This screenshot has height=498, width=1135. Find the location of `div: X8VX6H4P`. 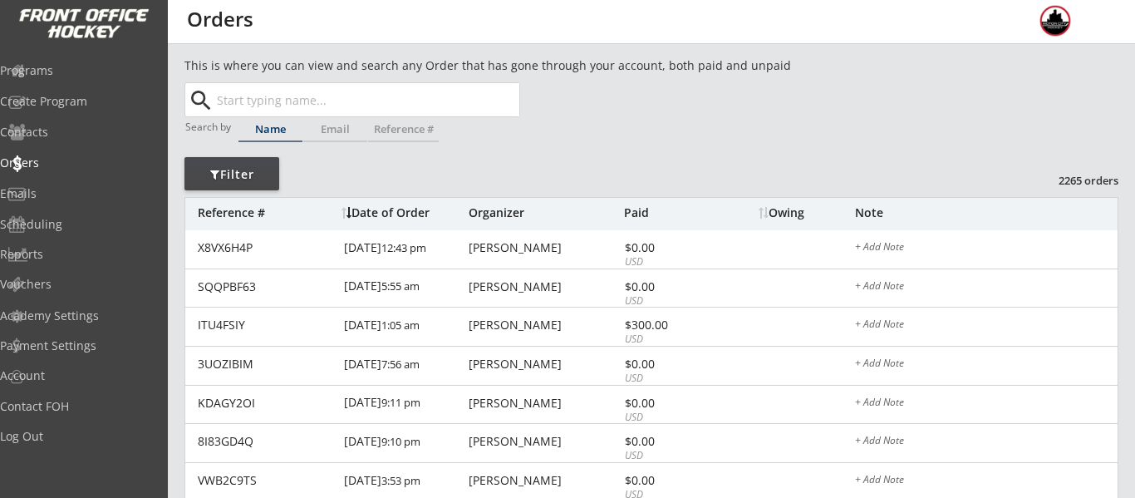

div: X8VX6H4P is located at coordinates (266, 248).